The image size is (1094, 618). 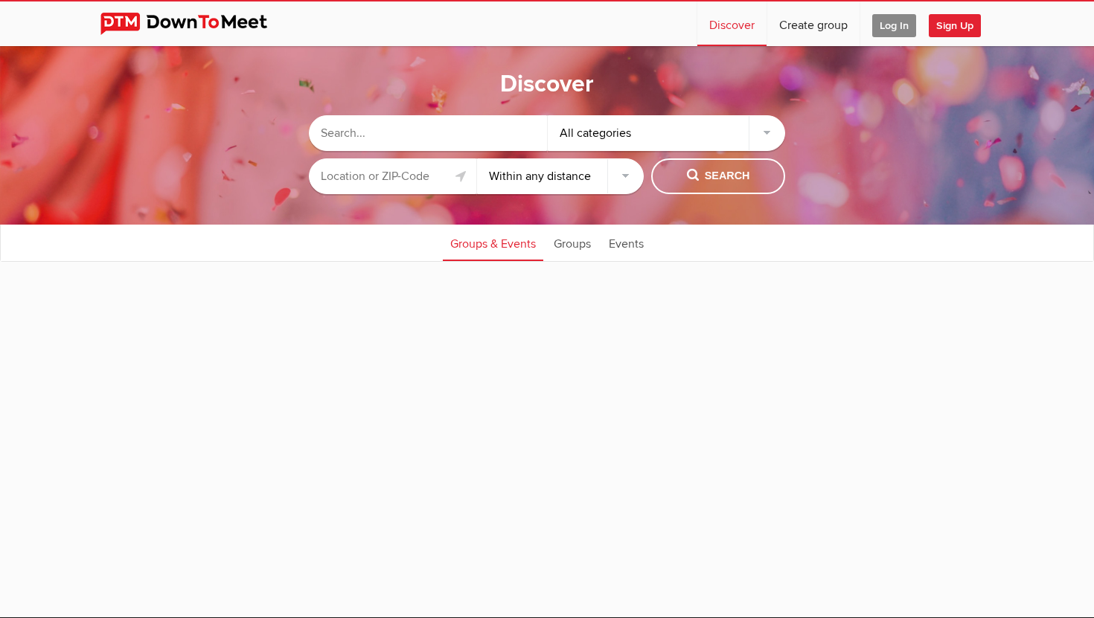 What do you see at coordinates (894, 25) in the screenshot?
I see `span: Log In` at bounding box center [894, 25].